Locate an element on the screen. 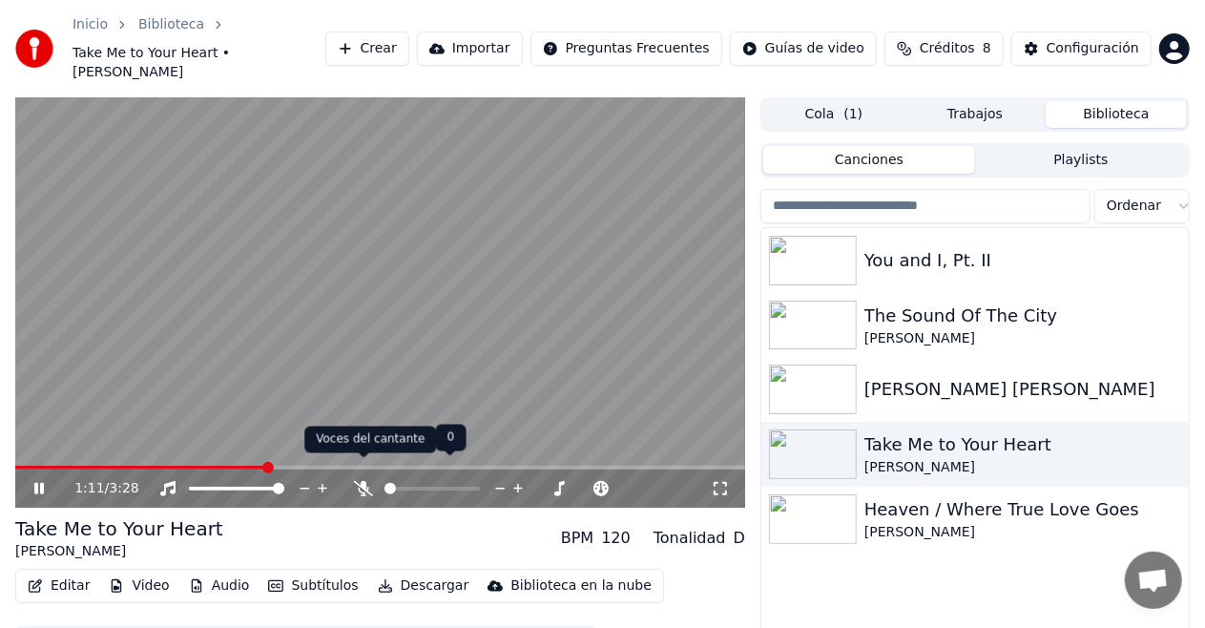  span: Créditos is located at coordinates (948, 49).